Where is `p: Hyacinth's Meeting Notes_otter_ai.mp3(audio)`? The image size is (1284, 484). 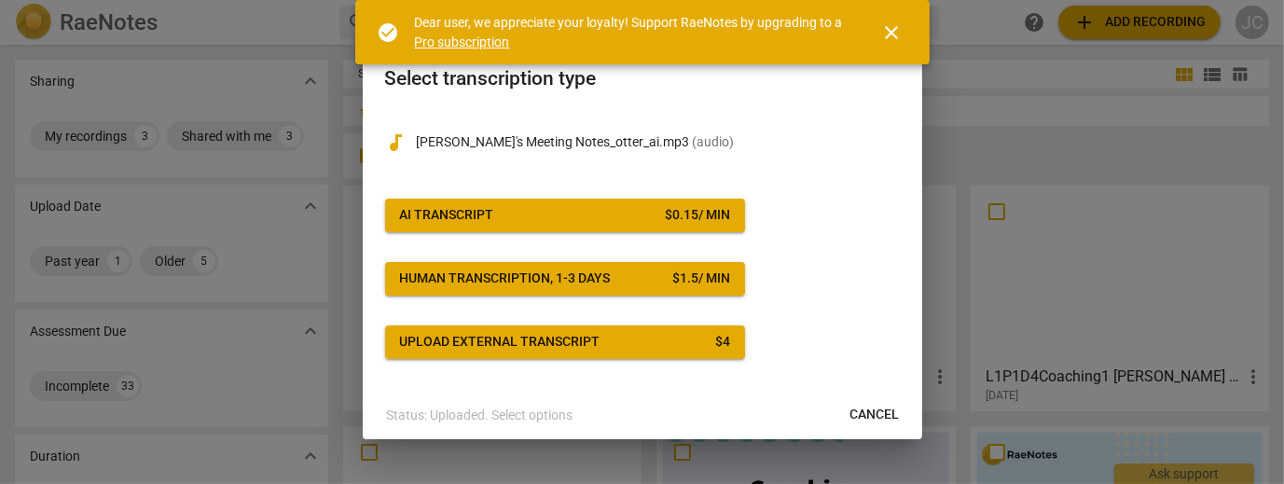
p: Hyacinth's Meeting Notes_otter_ai.mp3(audio) is located at coordinates (659, 142).